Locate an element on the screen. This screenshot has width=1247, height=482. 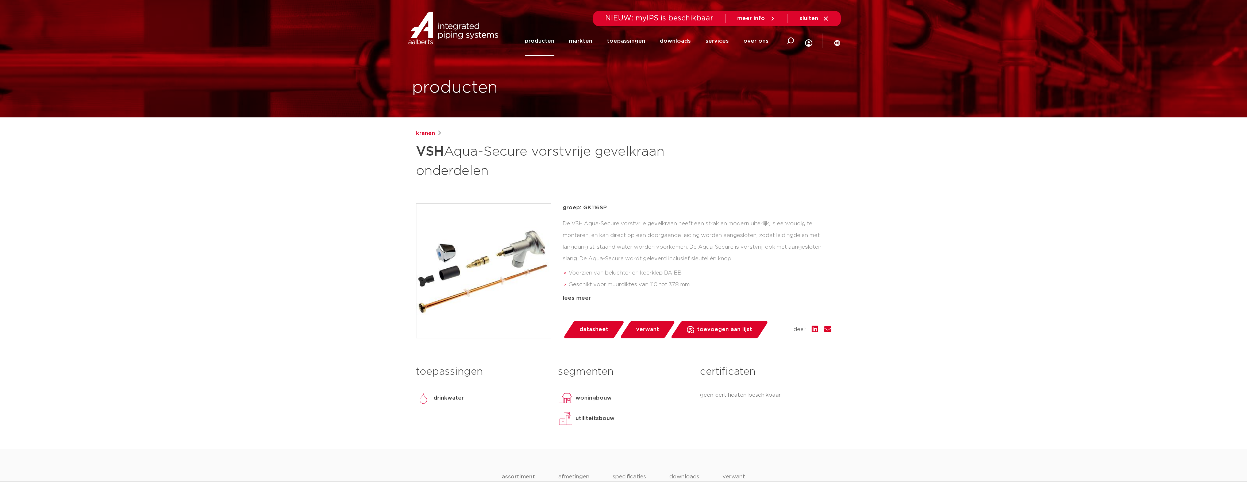
p: woningbouw is located at coordinates (593, 398).